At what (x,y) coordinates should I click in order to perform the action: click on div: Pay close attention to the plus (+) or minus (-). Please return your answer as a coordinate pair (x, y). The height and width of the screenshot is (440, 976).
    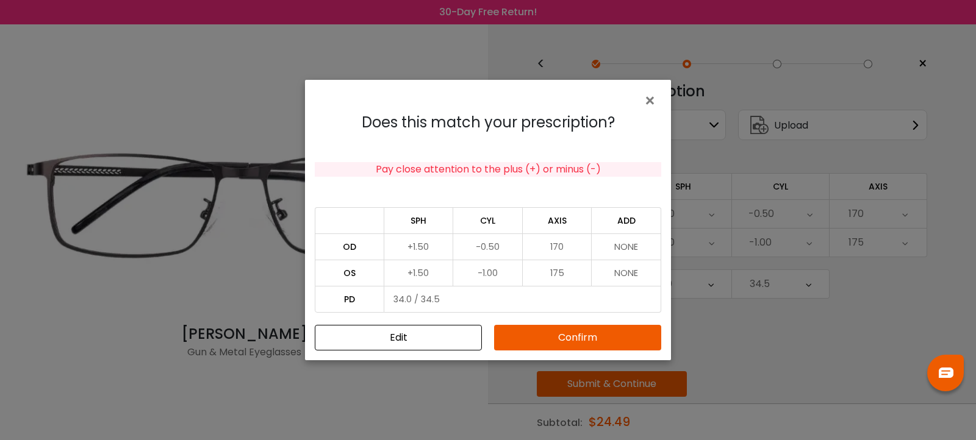
    Looking at the image, I should click on (488, 169).